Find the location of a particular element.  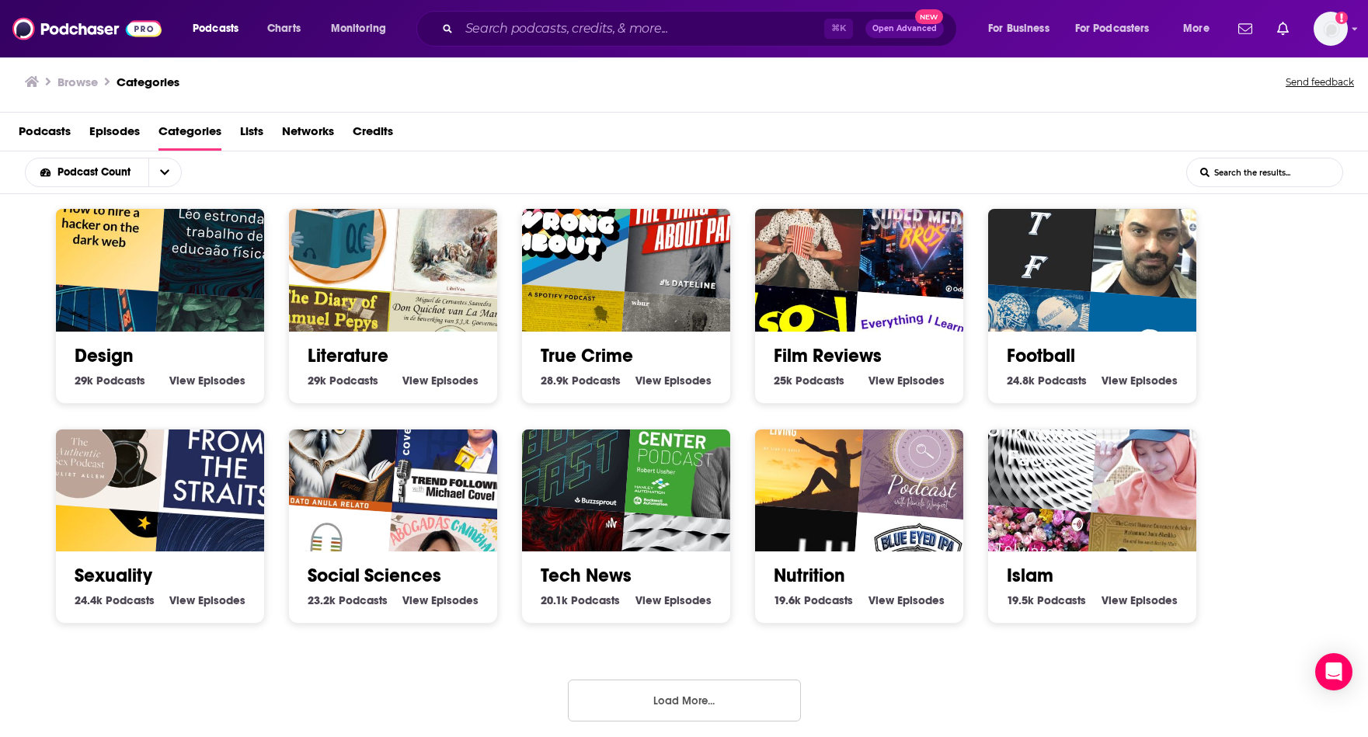

a: 29k Literature Podcasts is located at coordinates (342, 381).